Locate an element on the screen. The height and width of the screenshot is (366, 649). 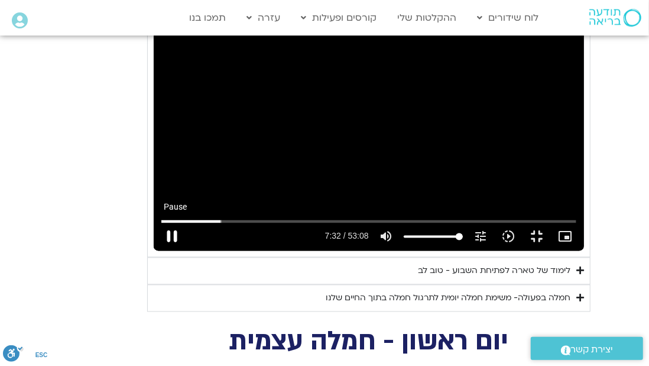
summary: לימוד של טארה לפתיחת השבוע - טוב לב is located at coordinates (369, 271).